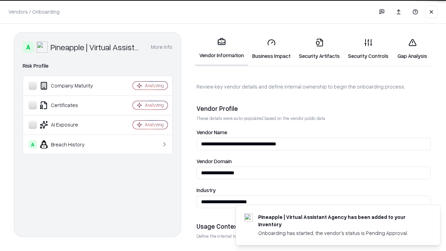  Describe the element at coordinates (341, 221) in the screenshot. I see `div: Pineapple | Virtual Assistant Agency has been added to your inventory` at that location.